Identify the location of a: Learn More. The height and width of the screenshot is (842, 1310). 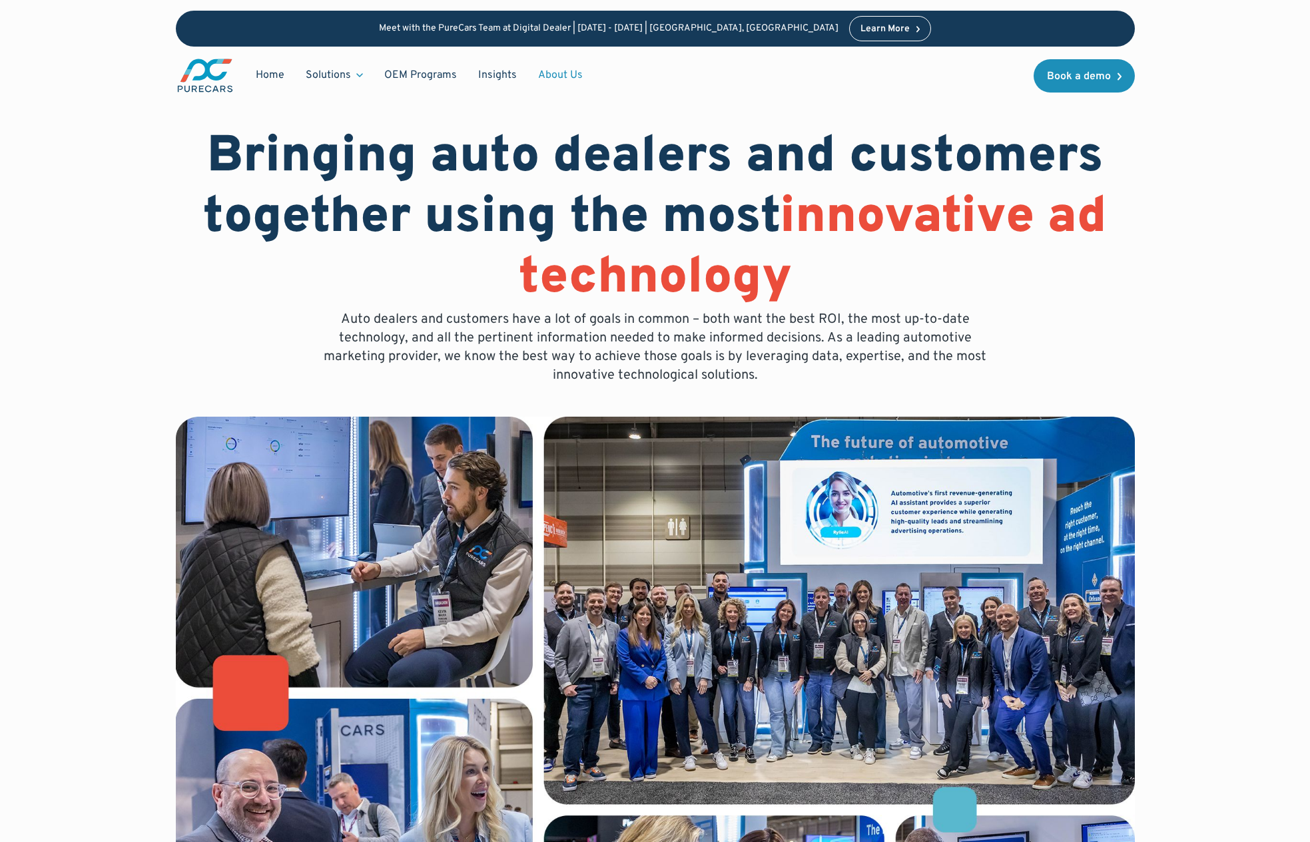
(890, 29).